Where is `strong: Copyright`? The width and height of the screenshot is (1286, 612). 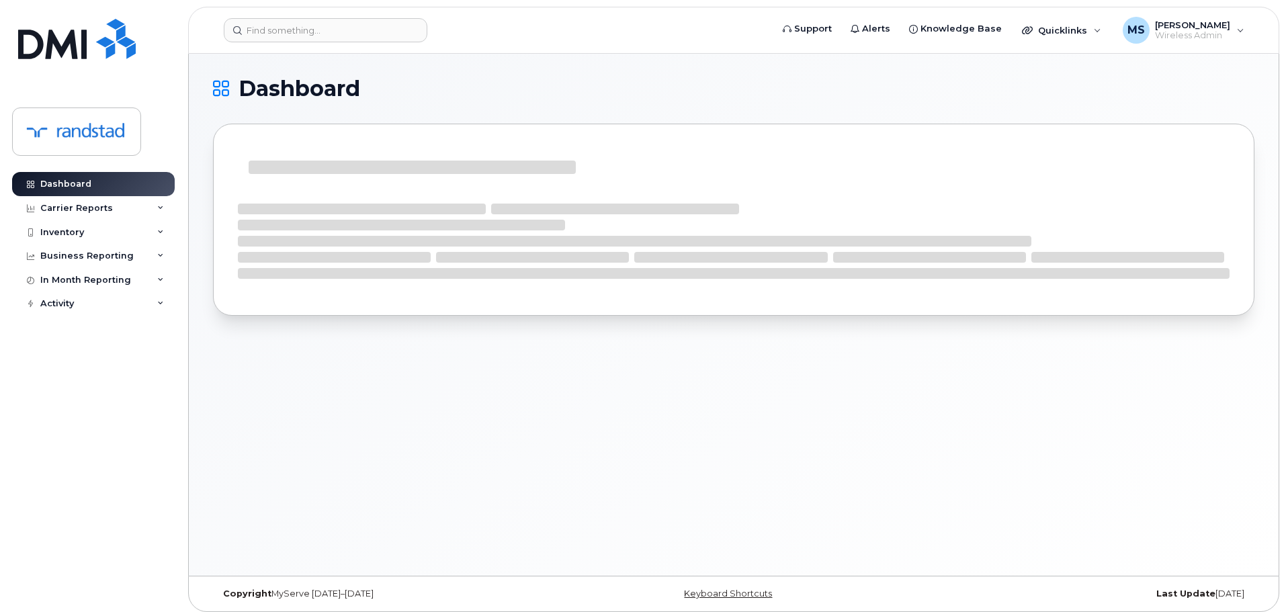 strong: Copyright is located at coordinates (247, 593).